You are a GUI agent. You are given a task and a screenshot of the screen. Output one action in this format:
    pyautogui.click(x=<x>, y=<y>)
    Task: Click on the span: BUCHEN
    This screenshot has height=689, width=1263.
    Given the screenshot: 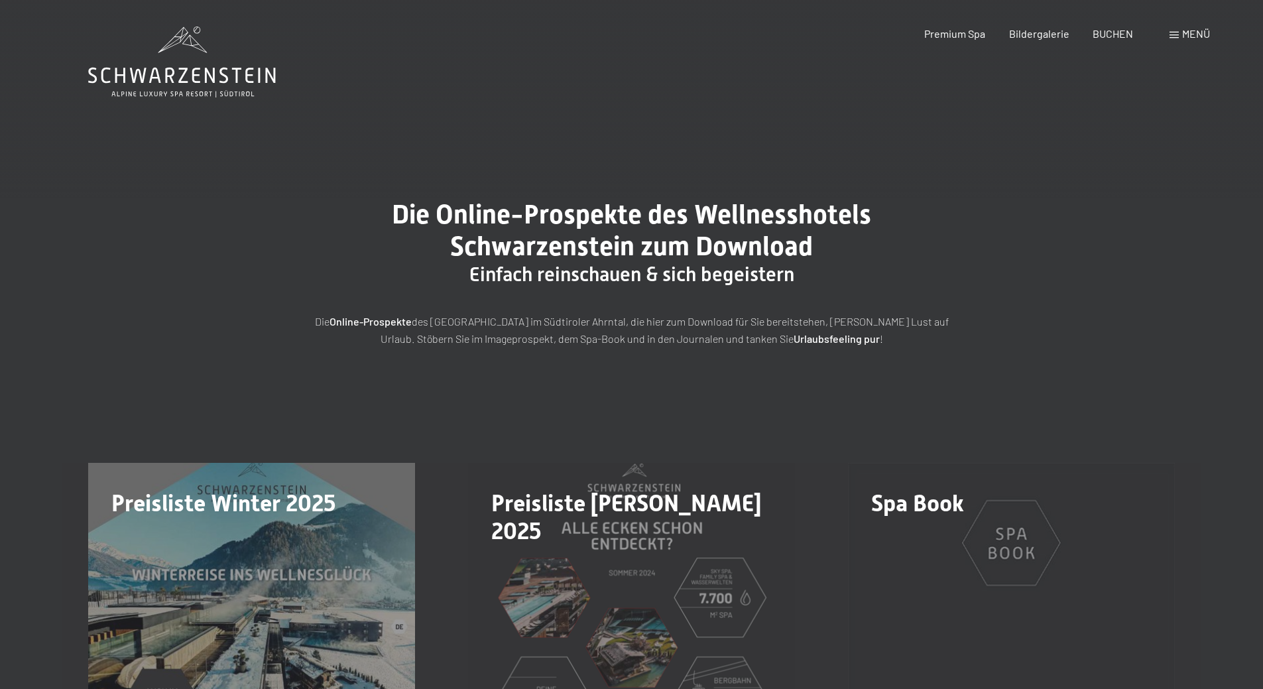 What is the action you would take?
    pyautogui.click(x=1113, y=33)
    